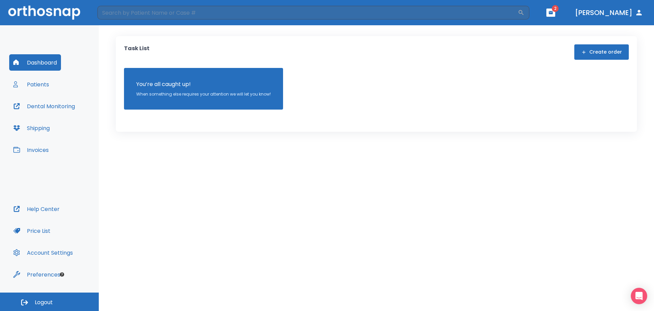  Describe the element at coordinates (32, 230) in the screenshot. I see `button: Price List` at that location.